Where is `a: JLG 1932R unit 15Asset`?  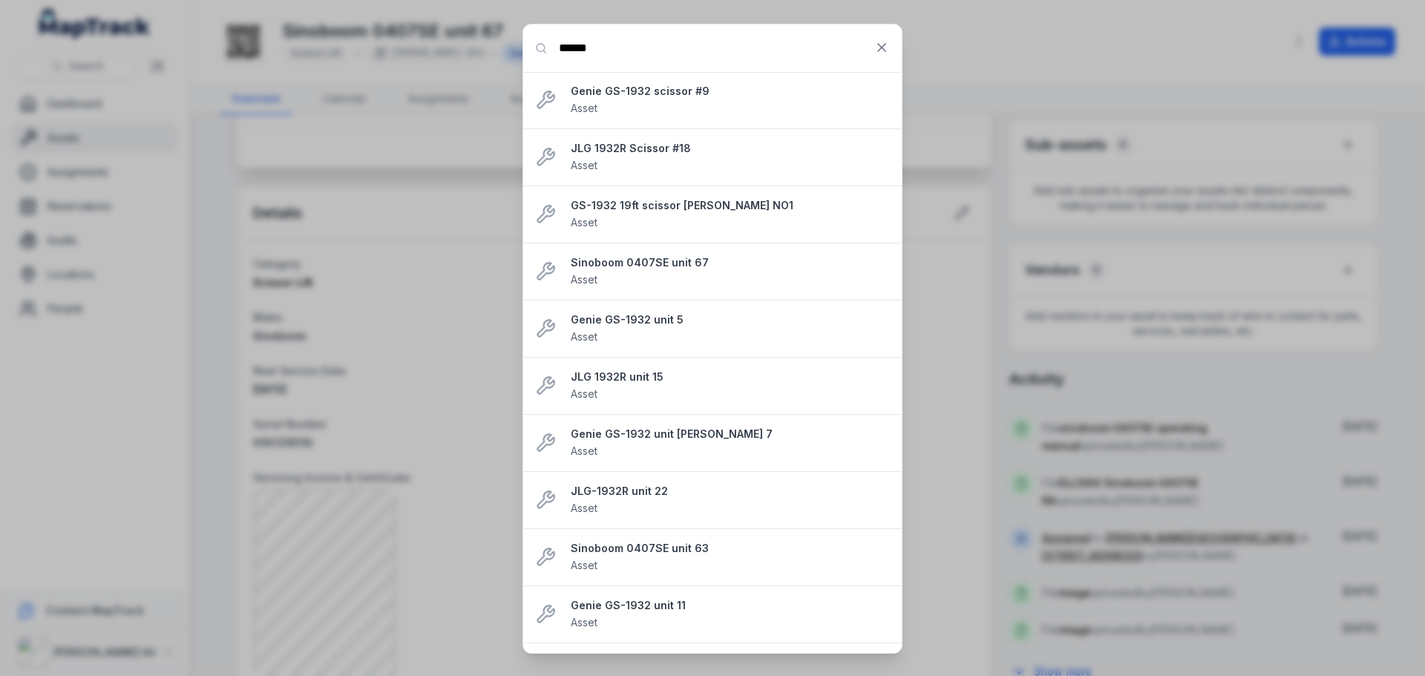 a: JLG 1932R unit 15Asset is located at coordinates (730, 386).